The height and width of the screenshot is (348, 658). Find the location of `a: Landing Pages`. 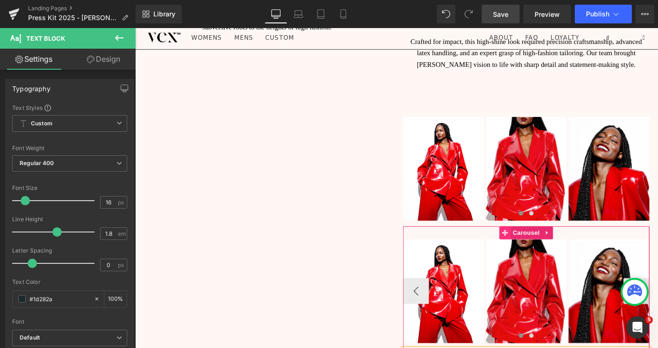

a: Landing Pages is located at coordinates (82, 8).